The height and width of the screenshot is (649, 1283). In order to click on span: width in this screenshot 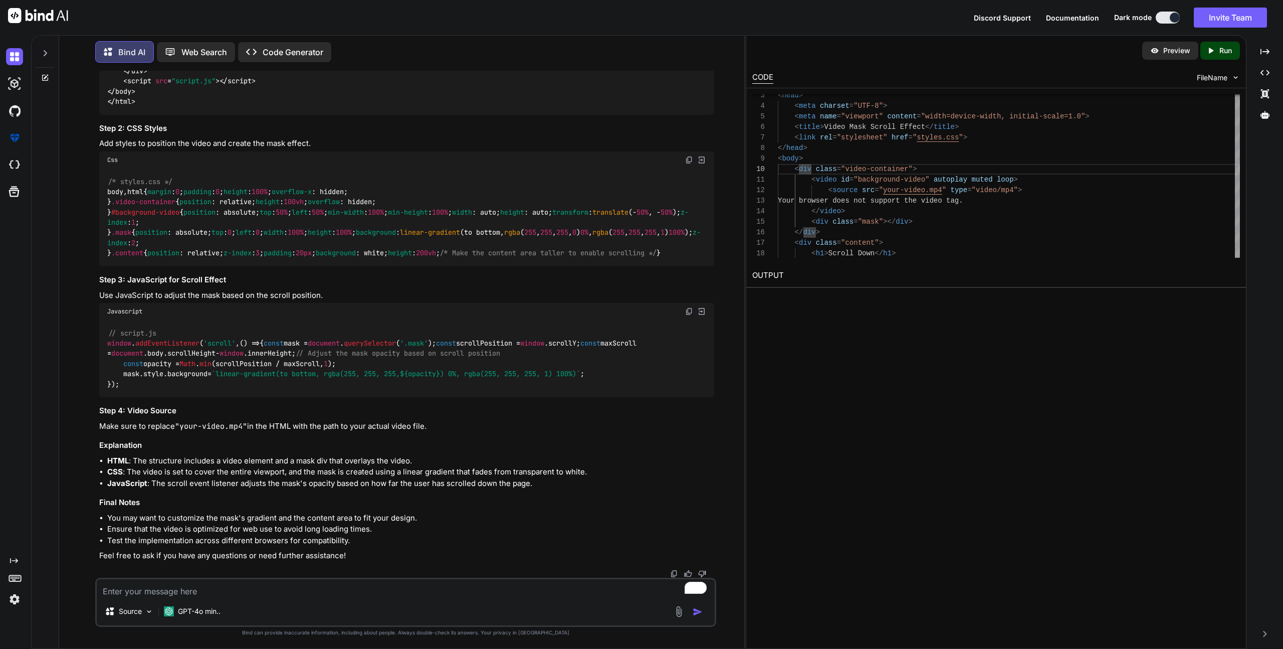, I will do `click(462, 212)`.